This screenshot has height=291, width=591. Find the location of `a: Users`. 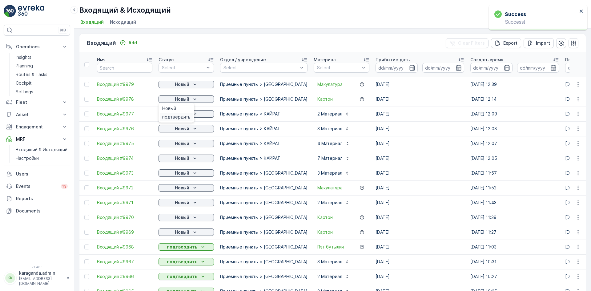

a: Users is located at coordinates (37, 174).